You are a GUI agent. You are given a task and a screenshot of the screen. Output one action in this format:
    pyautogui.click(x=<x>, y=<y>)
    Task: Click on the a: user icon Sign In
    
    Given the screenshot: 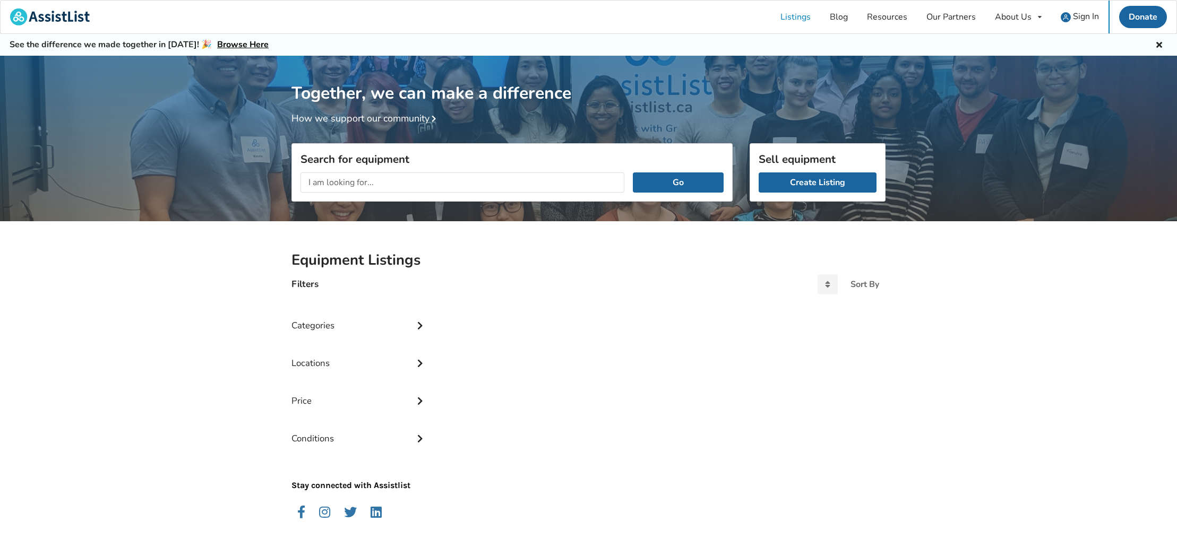 What is the action you would take?
    pyautogui.click(x=1080, y=17)
    